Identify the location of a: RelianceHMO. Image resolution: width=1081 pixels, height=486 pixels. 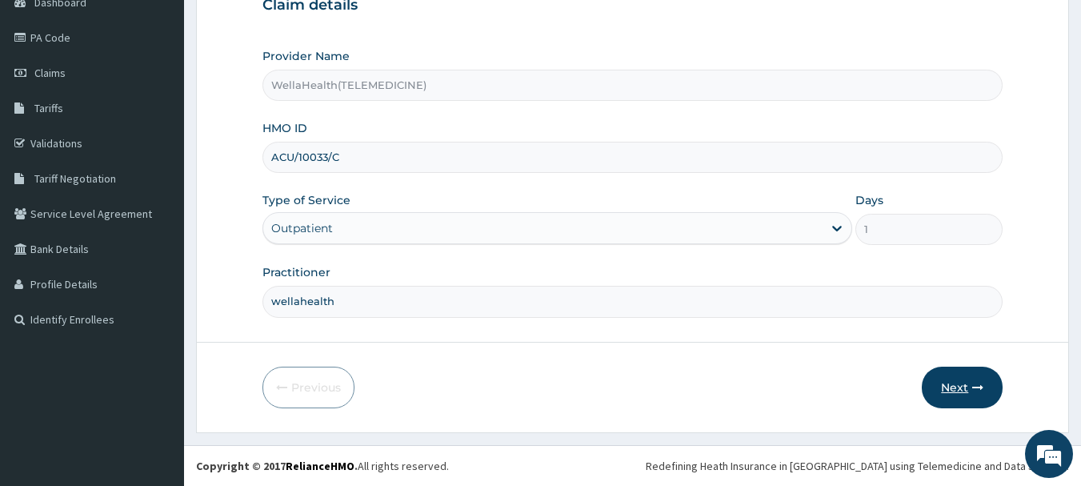
(320, 466).